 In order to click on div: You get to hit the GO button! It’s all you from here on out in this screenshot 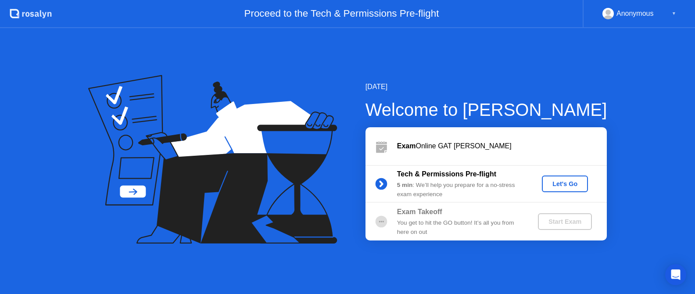, I will do `click(460, 227)`.